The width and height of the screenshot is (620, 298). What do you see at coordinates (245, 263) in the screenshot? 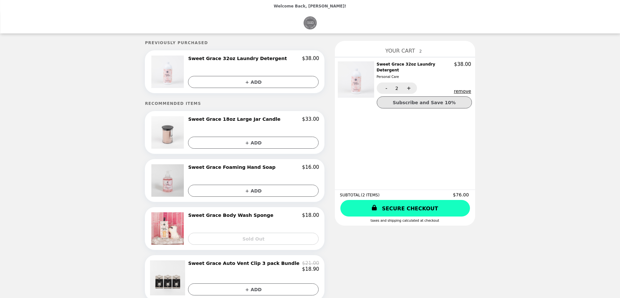
I see `h2: Sweet Grace Auto Vent Clip 3 pack Bundle` at bounding box center [245, 263].